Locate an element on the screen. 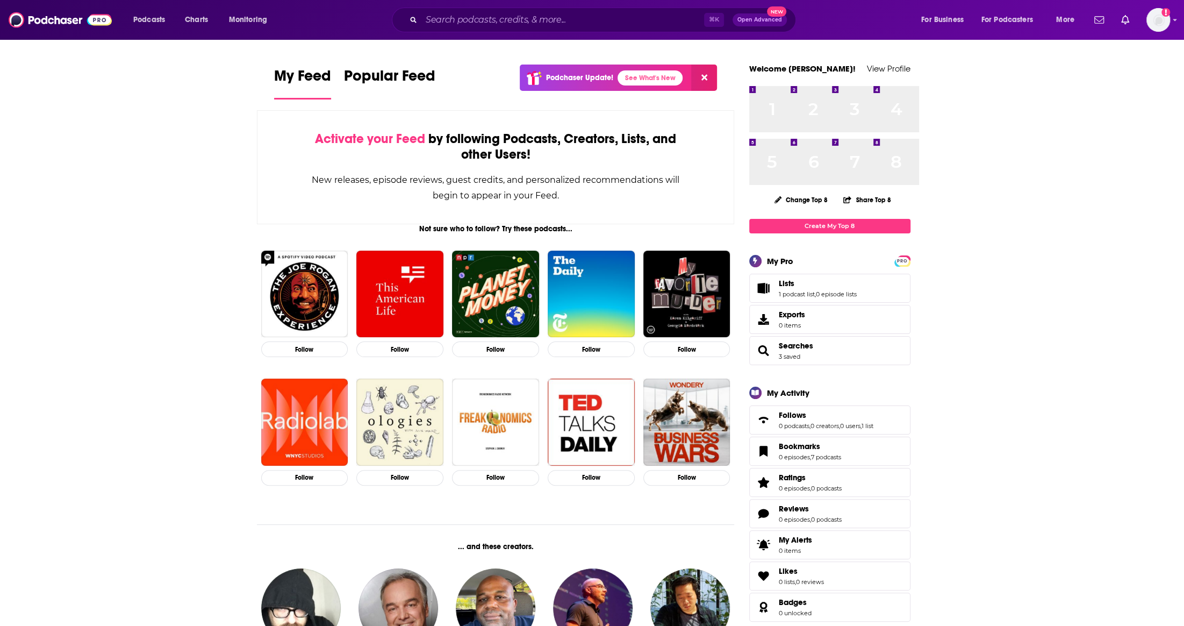 Image resolution: width=1184 pixels, height=626 pixels. span: More is located at coordinates (1065, 20).